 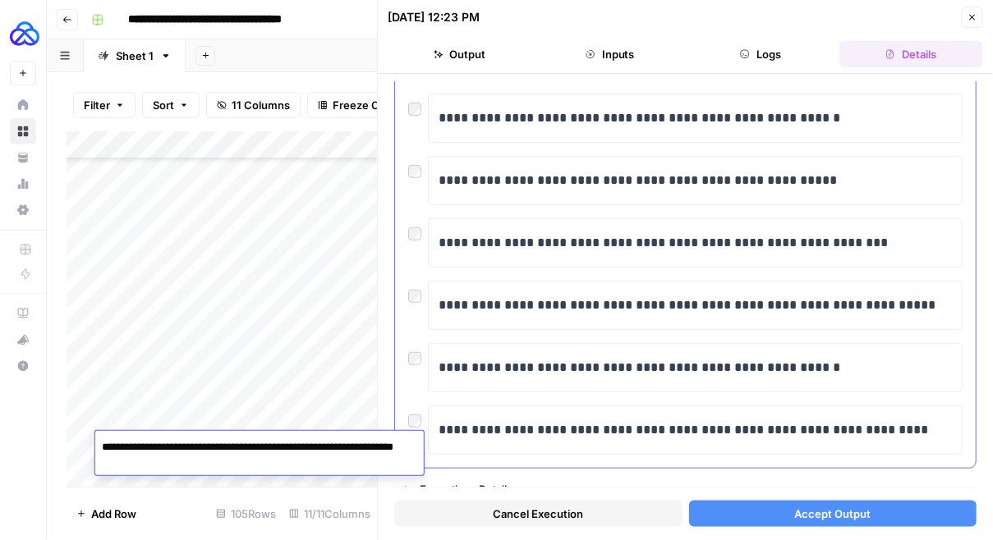 I want to click on a: Usage, so click(x=23, y=184).